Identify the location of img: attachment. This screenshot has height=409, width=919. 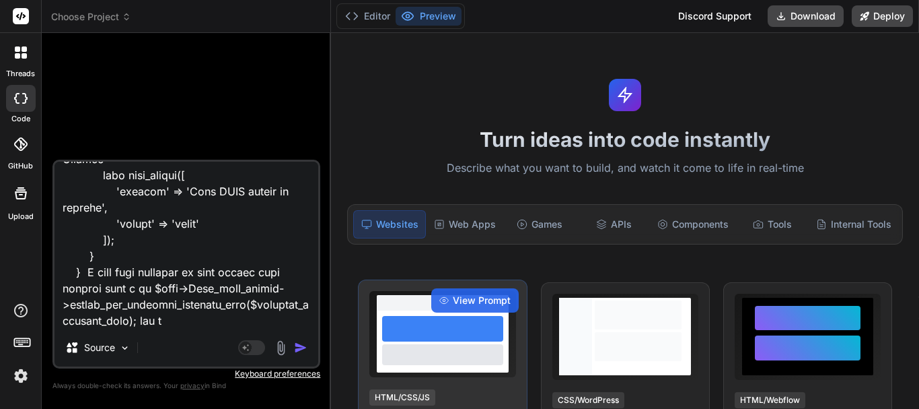
(281, 347).